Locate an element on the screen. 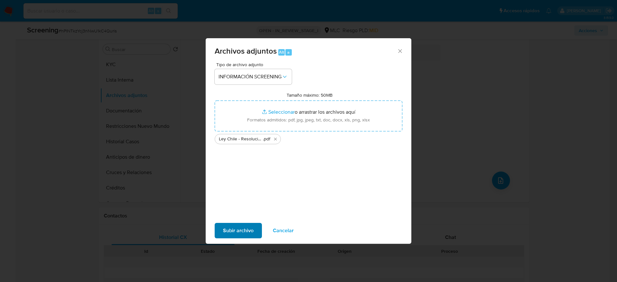  button: INFORMACIÓN SCREENING is located at coordinates (253, 77).